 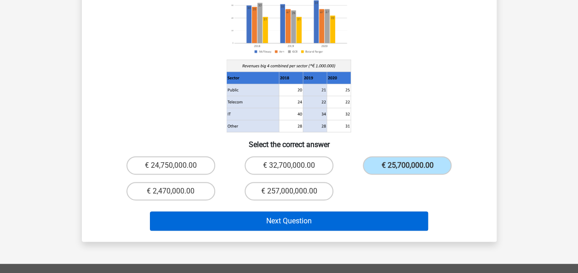 What do you see at coordinates (289, 221) in the screenshot?
I see `button: Next Question` at bounding box center [289, 221].